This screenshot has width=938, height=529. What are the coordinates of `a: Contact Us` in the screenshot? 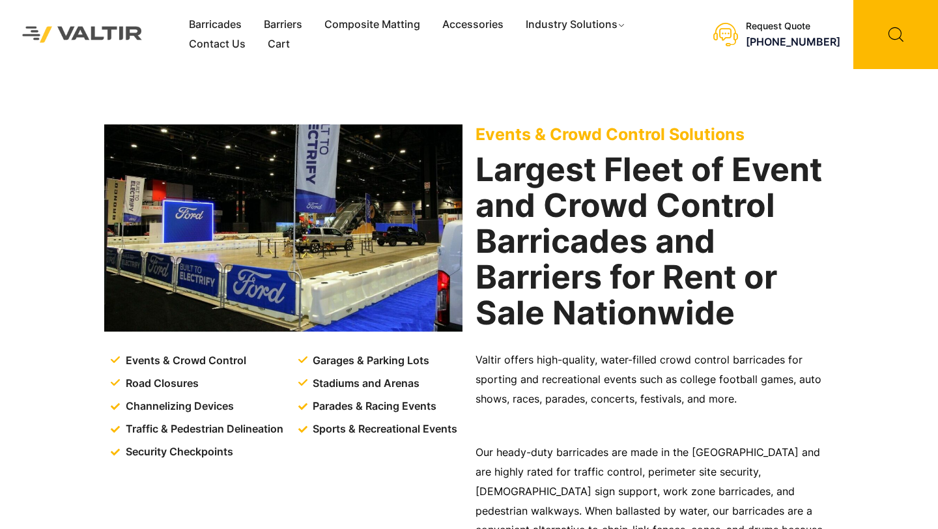 It's located at (217, 44).